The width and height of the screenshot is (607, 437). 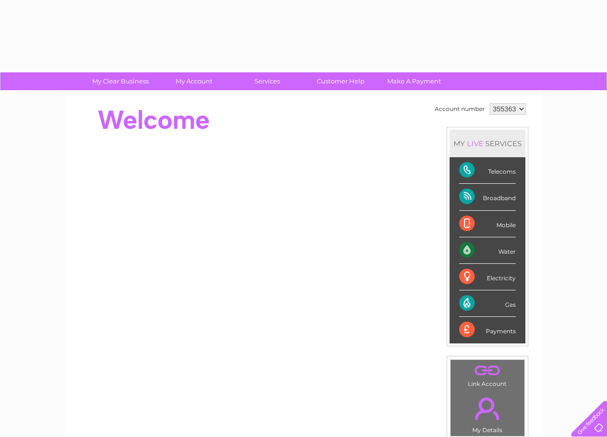 What do you see at coordinates (487, 304) in the screenshot?
I see `div: Gas` at bounding box center [487, 304].